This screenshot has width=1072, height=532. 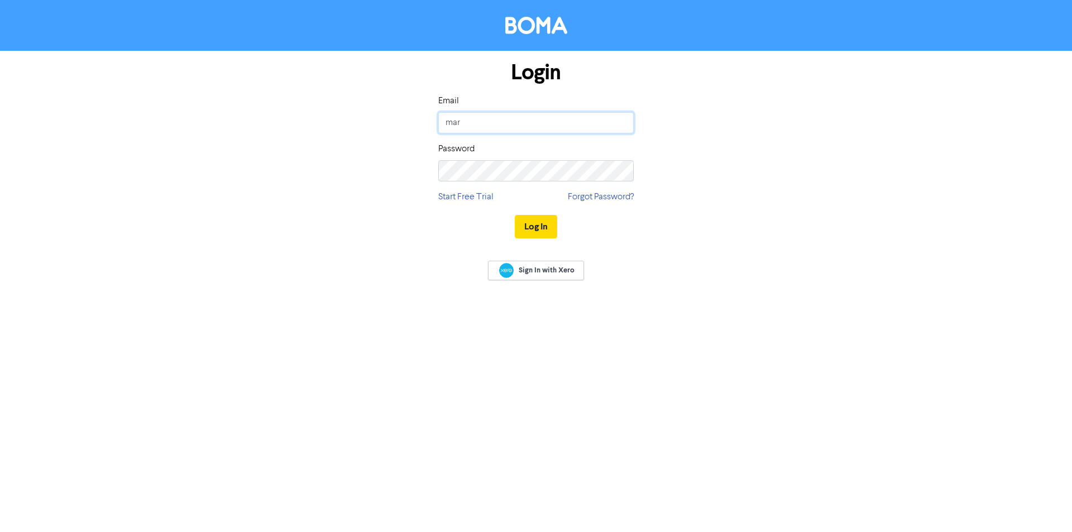 I want to click on label: Password, so click(x=456, y=149).